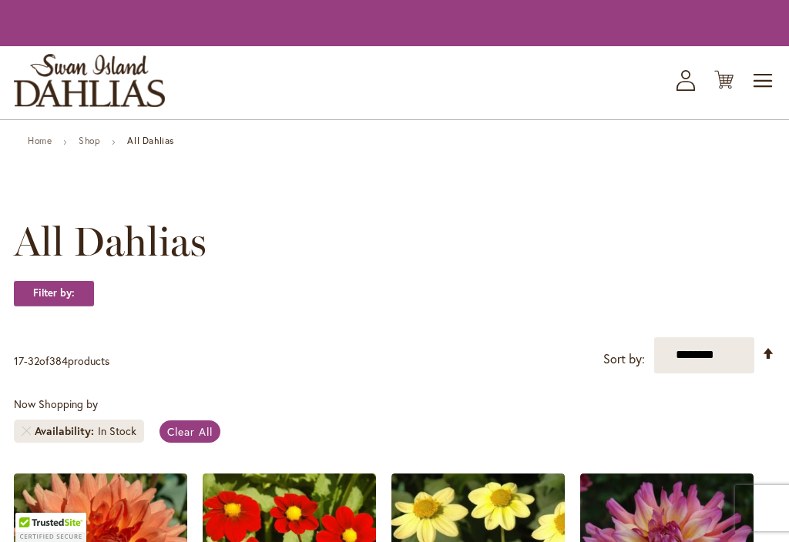 Image resolution: width=789 pixels, height=542 pixels. What do you see at coordinates (190, 431) in the screenshot?
I see `span: Clear All` at bounding box center [190, 431].